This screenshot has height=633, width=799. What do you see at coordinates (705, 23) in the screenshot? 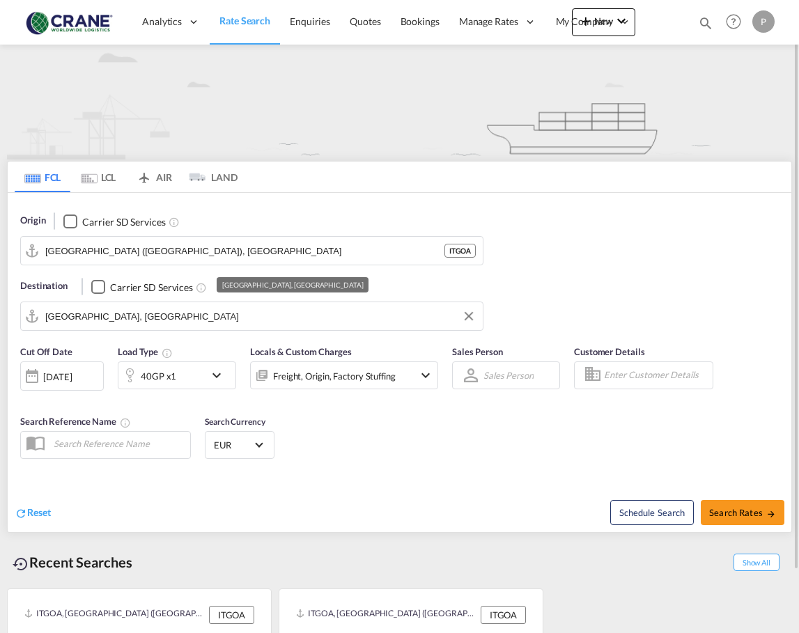
I see `md-icon: icon-magnify` at bounding box center [705, 23].